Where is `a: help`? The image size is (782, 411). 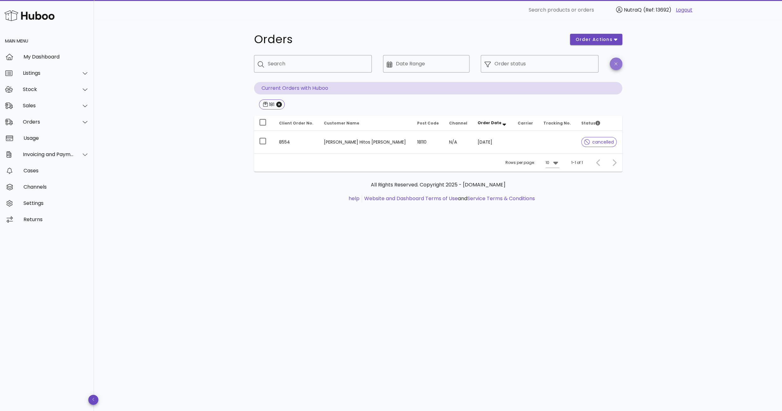 a: help is located at coordinates (354, 199).